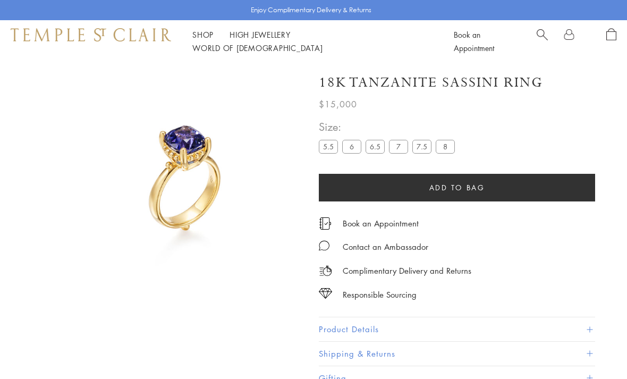  I want to click on div: Contact an Ambassador, so click(385, 246).